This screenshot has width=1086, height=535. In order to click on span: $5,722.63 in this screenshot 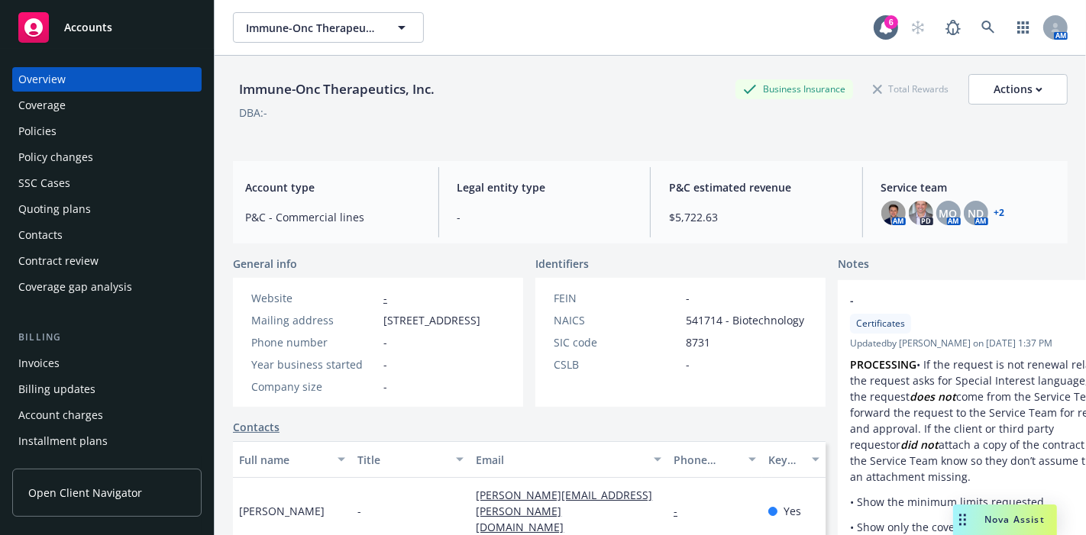, I will do `click(756, 217)`.